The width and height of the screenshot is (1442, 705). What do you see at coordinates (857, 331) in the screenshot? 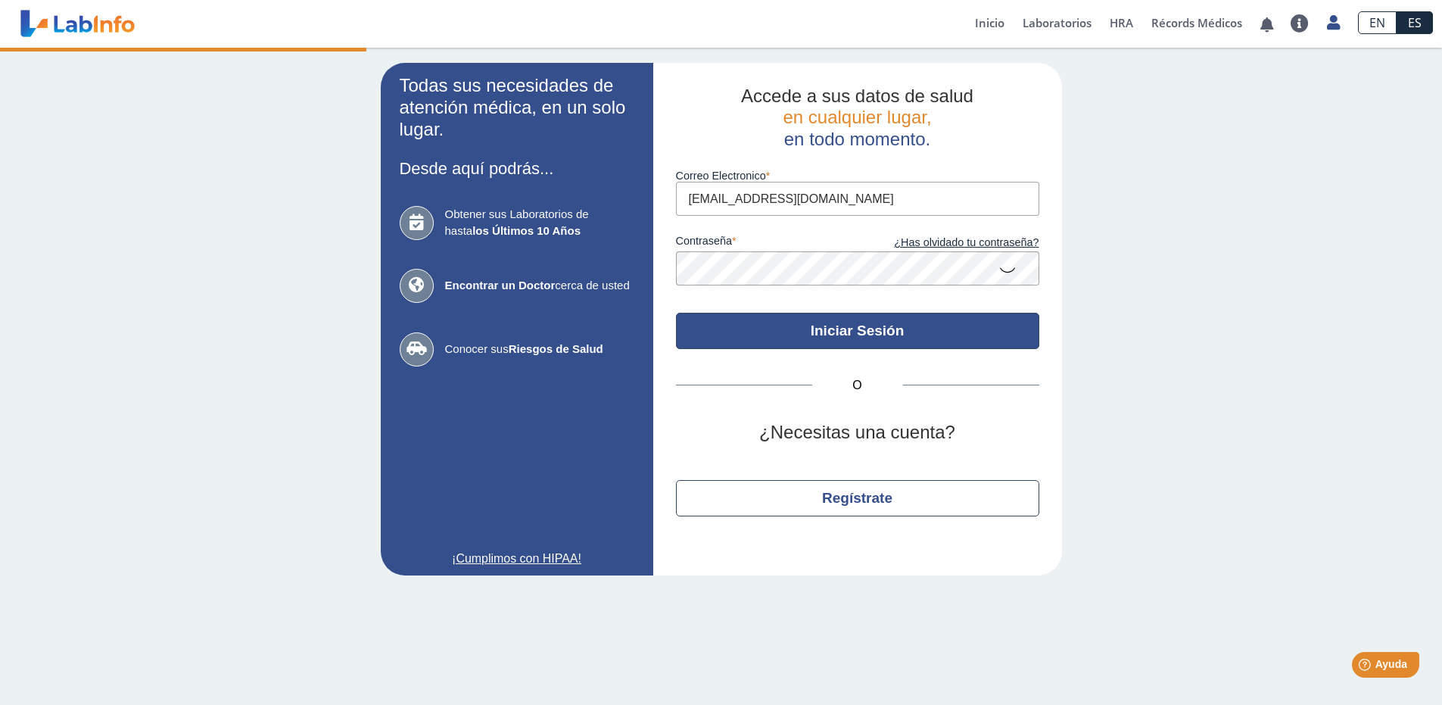
I see `button: Iniciar Sesión` at bounding box center [857, 331].